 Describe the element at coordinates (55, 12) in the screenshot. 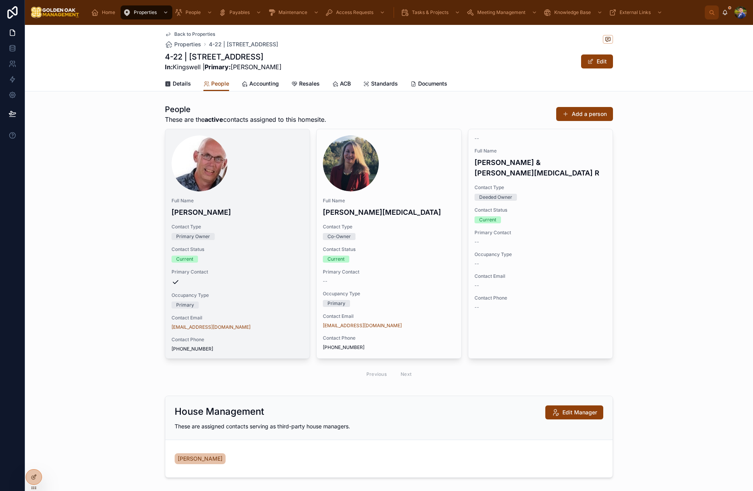

I see `img: App logo` at that location.